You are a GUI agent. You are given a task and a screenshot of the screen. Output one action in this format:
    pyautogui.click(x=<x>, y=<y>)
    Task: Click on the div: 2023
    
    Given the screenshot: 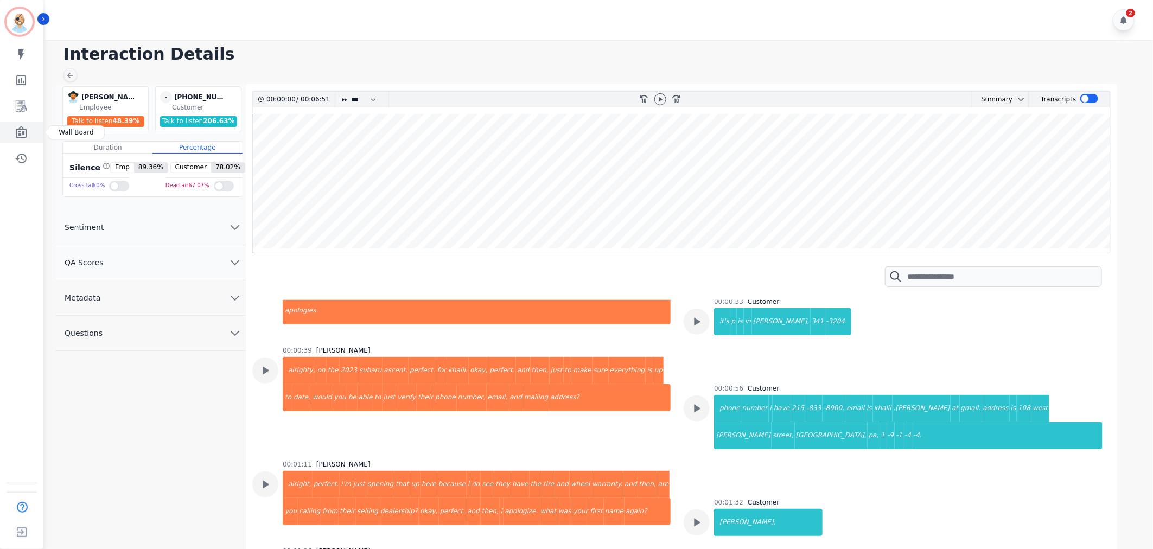 What is the action you would take?
    pyautogui.click(x=349, y=371)
    